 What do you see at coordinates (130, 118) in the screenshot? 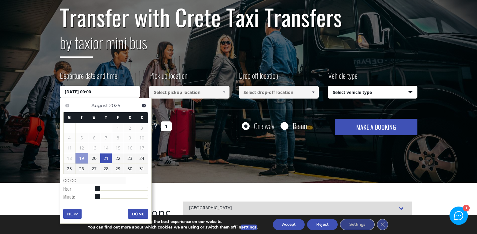
I see `span: Saturday` at bounding box center [130, 118].